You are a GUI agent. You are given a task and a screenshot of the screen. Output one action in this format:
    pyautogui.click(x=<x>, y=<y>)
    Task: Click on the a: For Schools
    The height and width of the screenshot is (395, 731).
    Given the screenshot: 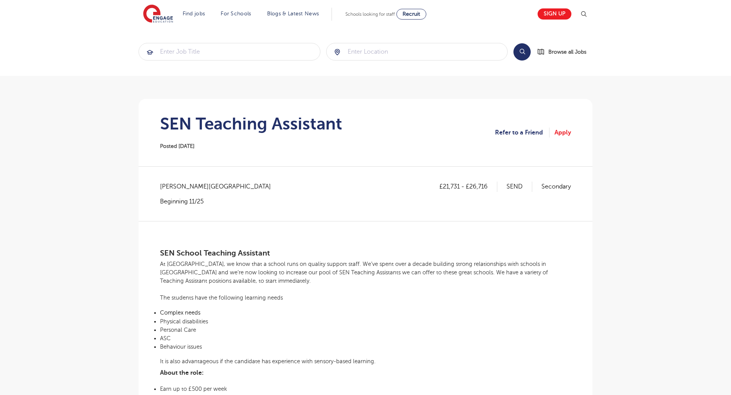 What is the action you would take?
    pyautogui.click(x=235, y=13)
    